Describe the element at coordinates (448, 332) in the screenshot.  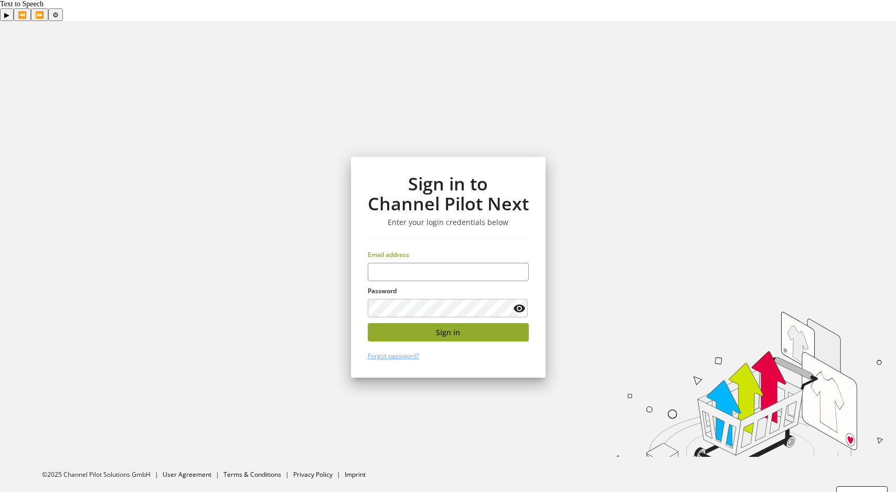
I see `button: Sign in` at that location.